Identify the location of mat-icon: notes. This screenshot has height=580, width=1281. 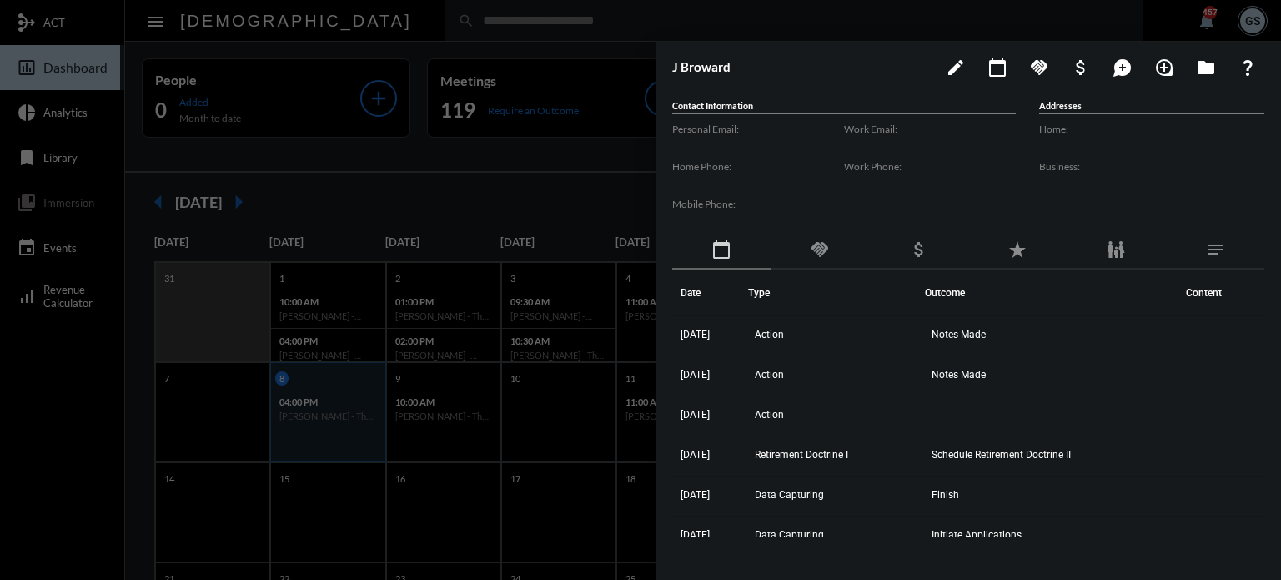
(1215, 249).